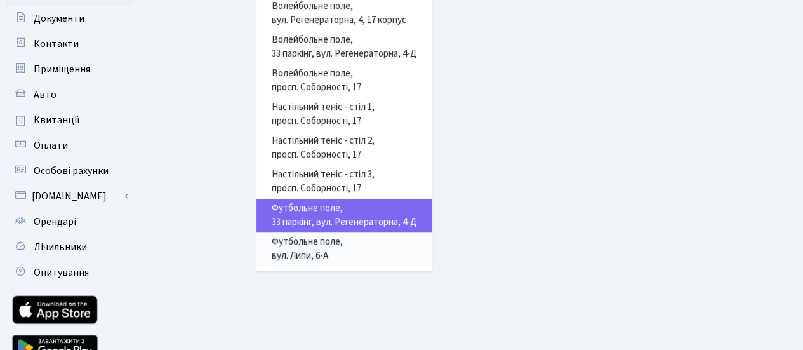 The height and width of the screenshot is (350, 803). I want to click on a: Авто, so click(70, 95).